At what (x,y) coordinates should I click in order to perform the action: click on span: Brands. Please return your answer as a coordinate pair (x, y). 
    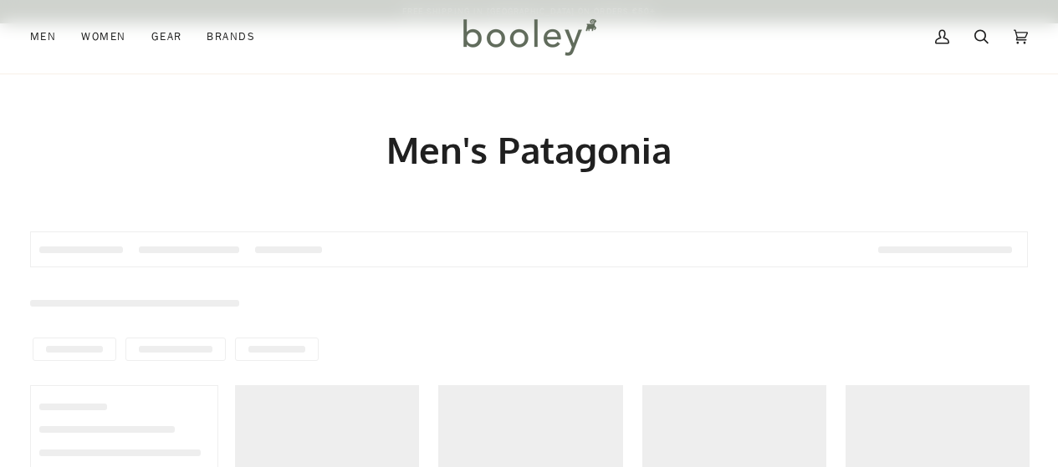
    Looking at the image, I should click on (231, 37).